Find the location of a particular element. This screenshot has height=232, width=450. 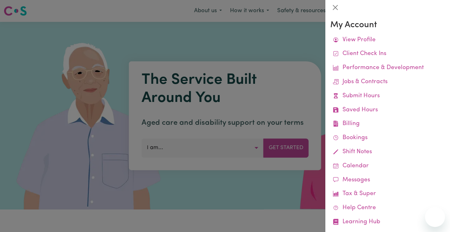

a: Saved Hours is located at coordinates (387, 110).